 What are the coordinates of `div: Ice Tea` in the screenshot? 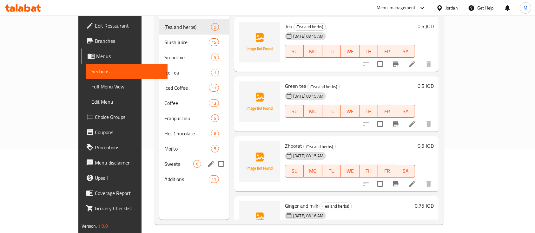 It's located at (187, 73).